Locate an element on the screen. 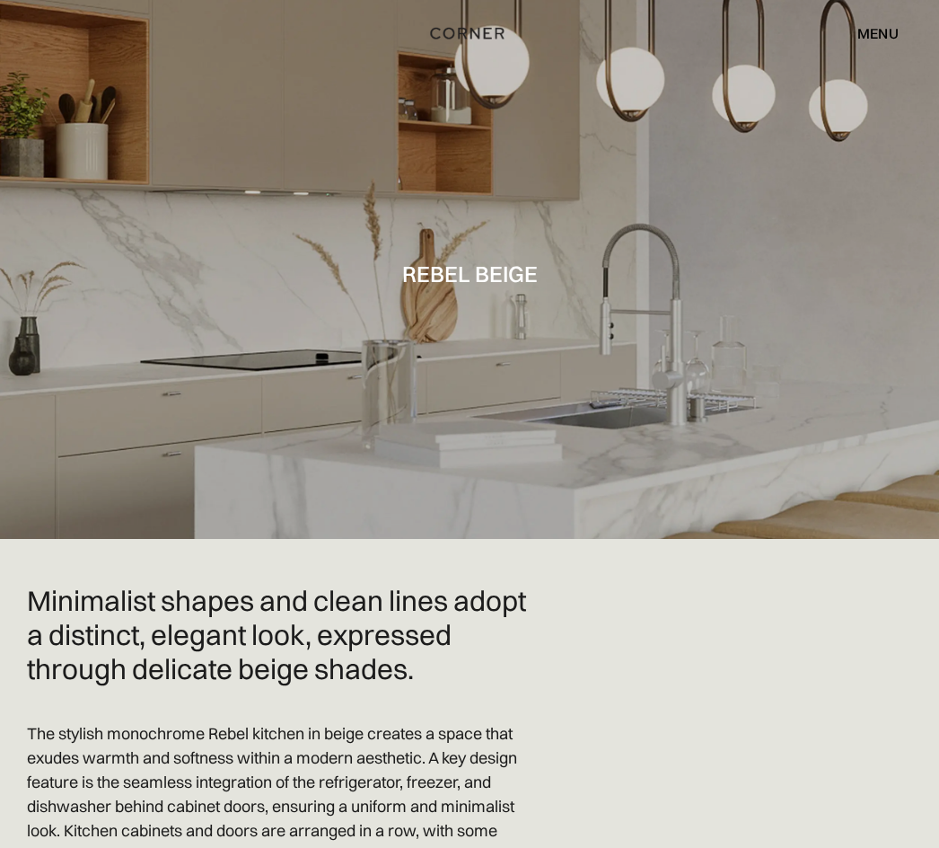 The width and height of the screenshot is (939, 848). h2: Minimalist shapes and clean lines adopt a distinct, elegant look, expressed through delicate beig... is located at coordinates (280, 634).